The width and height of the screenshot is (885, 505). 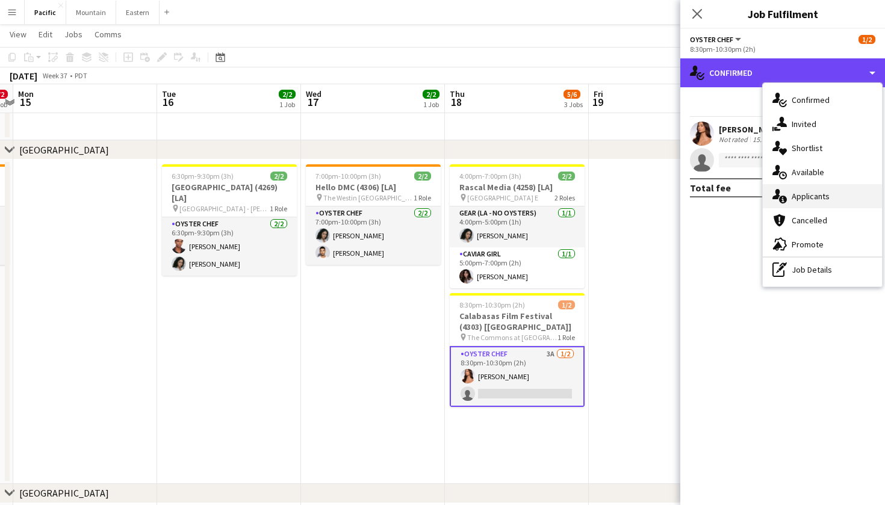 What do you see at coordinates (711, 39) in the screenshot?
I see `span: Oyster Chef` at bounding box center [711, 39].